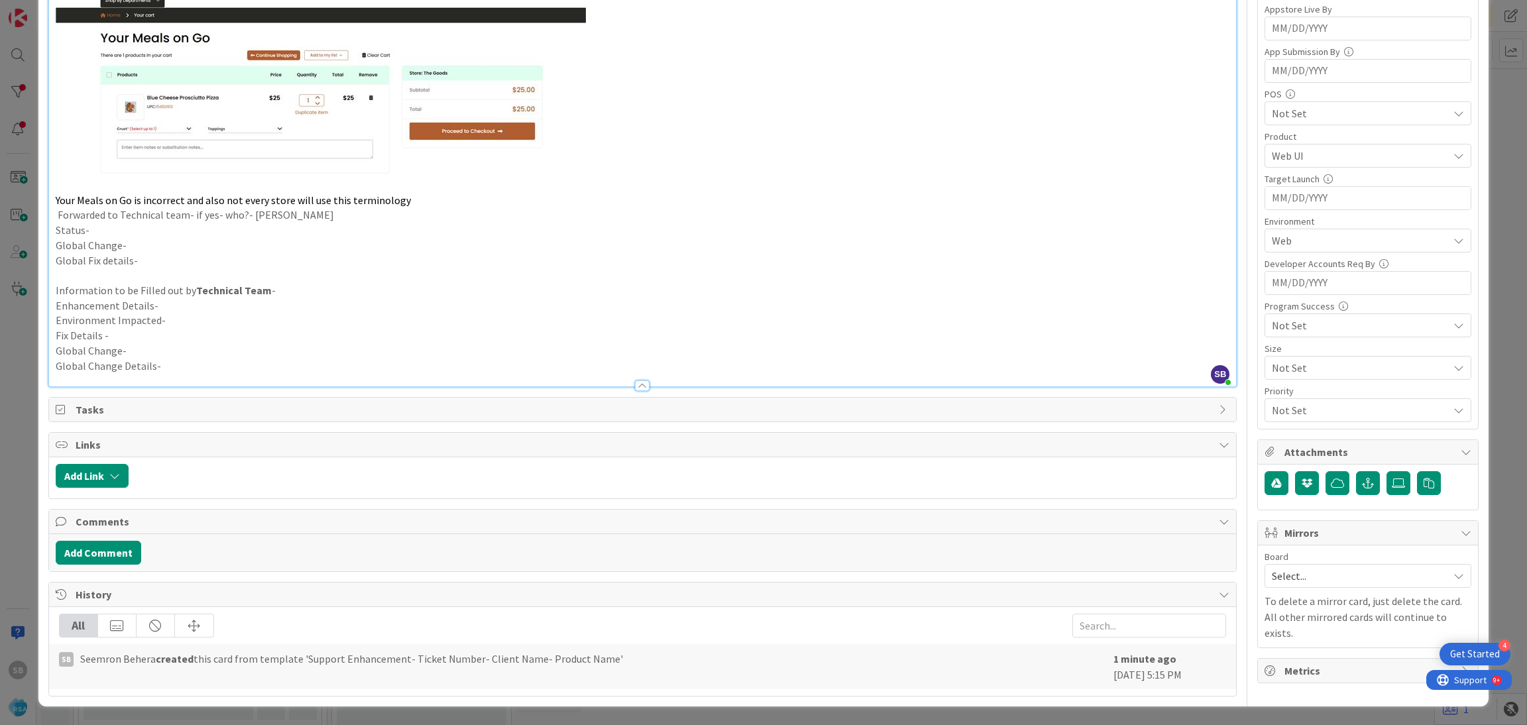  Describe the element at coordinates (644, 445) in the screenshot. I see `span: Links` at that location.